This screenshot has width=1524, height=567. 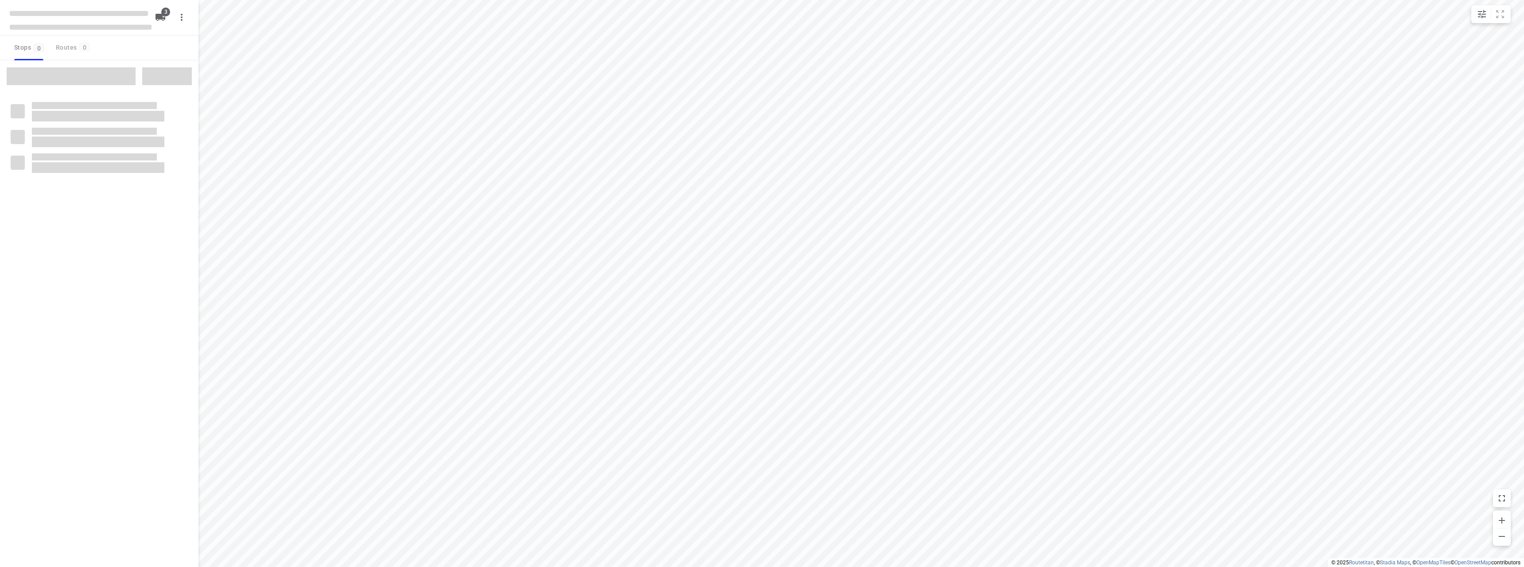 What do you see at coordinates (1395, 562) in the screenshot?
I see `a: Stadia Maps` at bounding box center [1395, 562].